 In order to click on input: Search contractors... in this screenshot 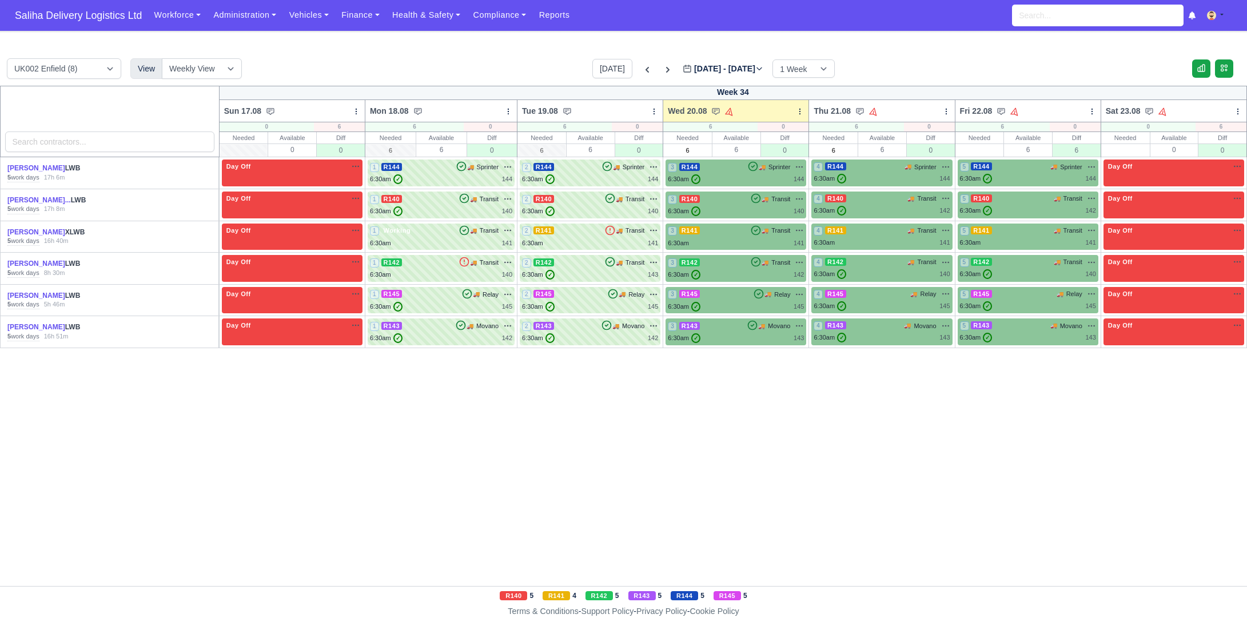, I will do `click(110, 142)`.